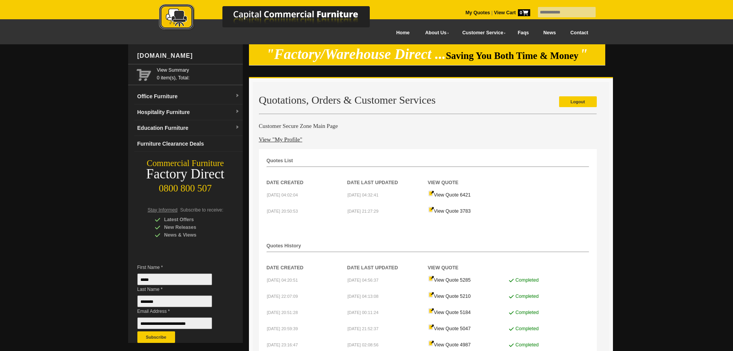 The height and width of the screenshot is (351, 733). What do you see at coordinates (189, 128) in the screenshot?
I see `a: Education Furnituredropdown` at bounding box center [189, 128].